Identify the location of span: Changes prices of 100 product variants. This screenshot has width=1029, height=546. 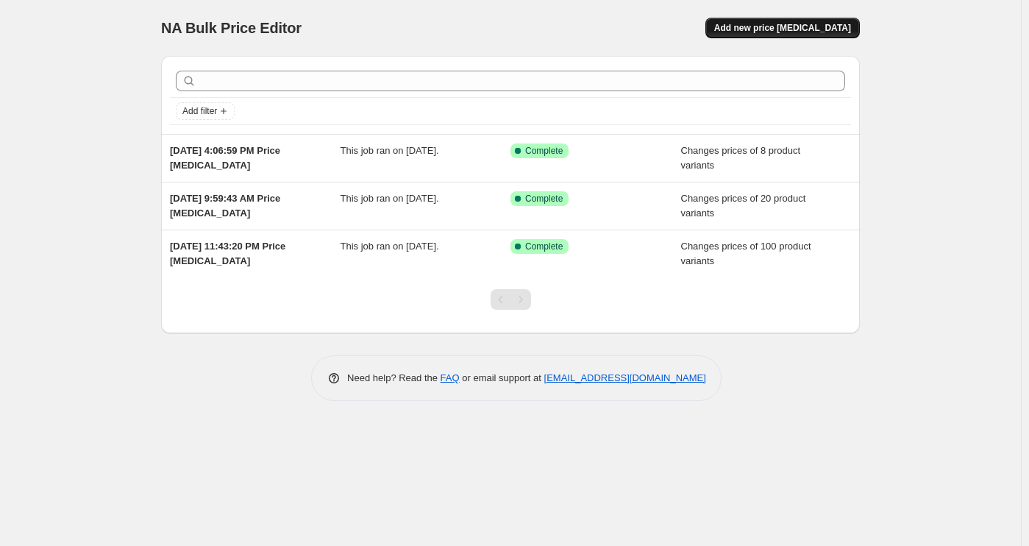
(745, 253).